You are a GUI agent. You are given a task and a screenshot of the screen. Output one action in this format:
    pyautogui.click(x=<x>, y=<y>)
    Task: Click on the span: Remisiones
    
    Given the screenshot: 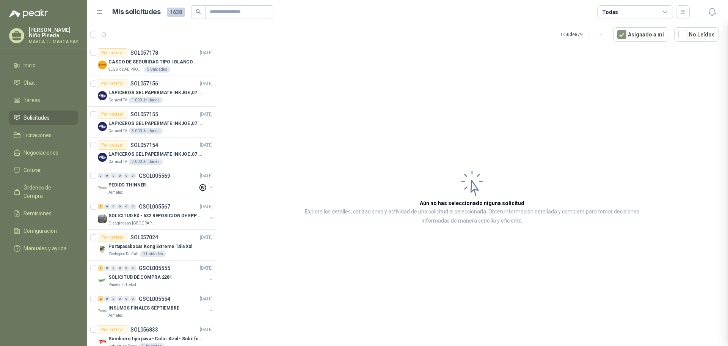 What is the action you would take?
    pyautogui.click(x=38, y=213)
    